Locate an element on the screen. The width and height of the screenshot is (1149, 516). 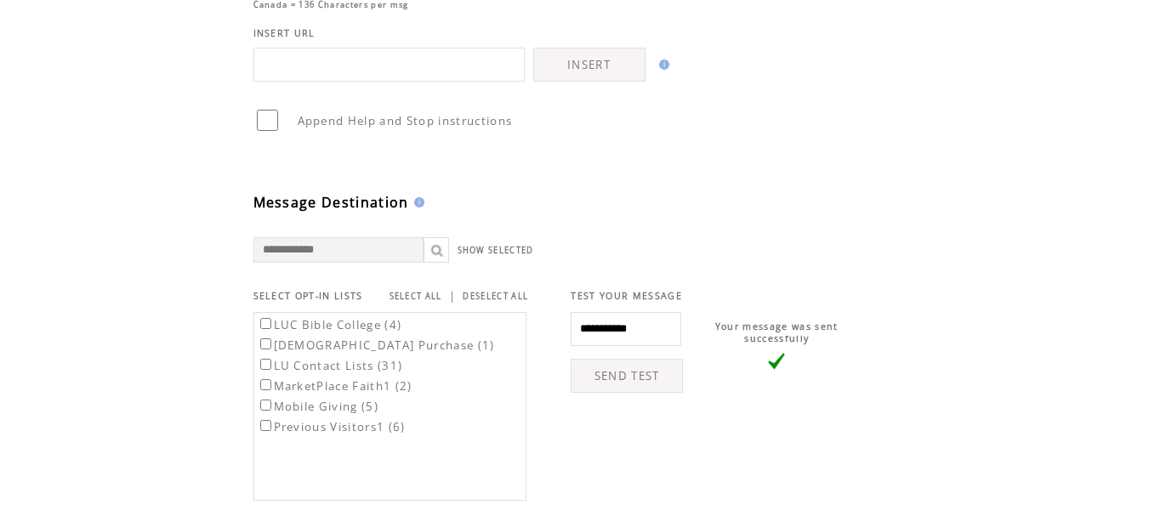
label: LUC Bible College (4) is located at coordinates (329, 325).